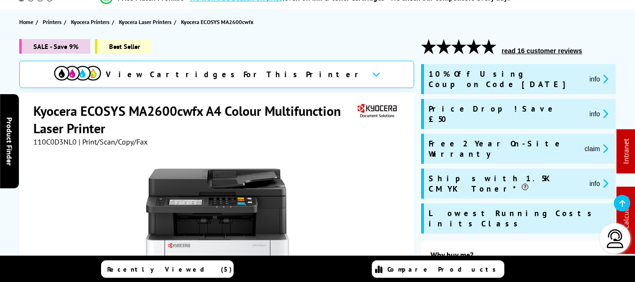  Describe the element at coordinates (195, 119) in the screenshot. I see `h1: Kyocera ECOSYS MA2600cwfx A4 Colour Multifunction Laser Printer` at that location.